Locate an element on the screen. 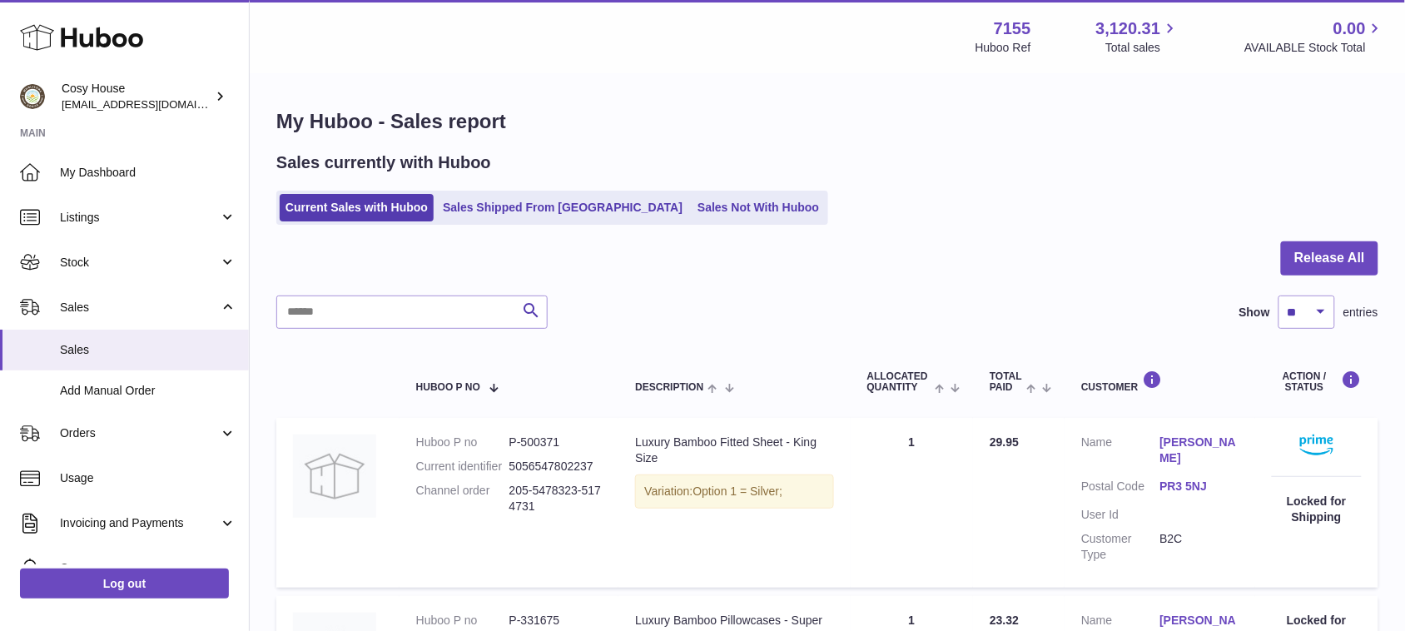  dt: User Id is located at coordinates (1120, 514).